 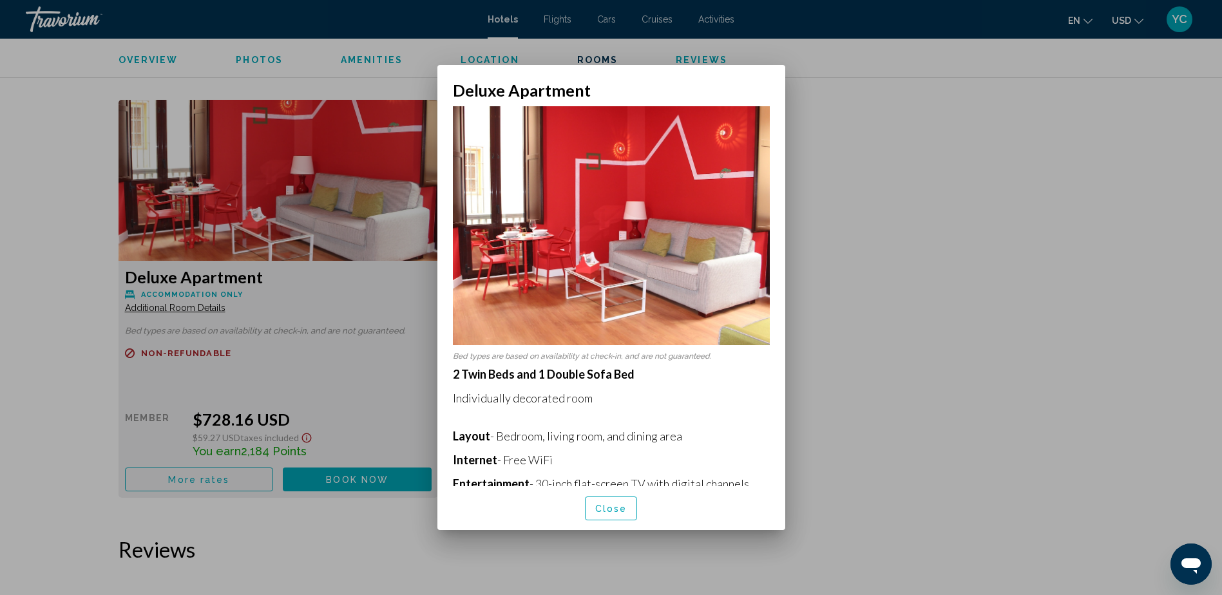 I want to click on span: Close, so click(x=611, y=509).